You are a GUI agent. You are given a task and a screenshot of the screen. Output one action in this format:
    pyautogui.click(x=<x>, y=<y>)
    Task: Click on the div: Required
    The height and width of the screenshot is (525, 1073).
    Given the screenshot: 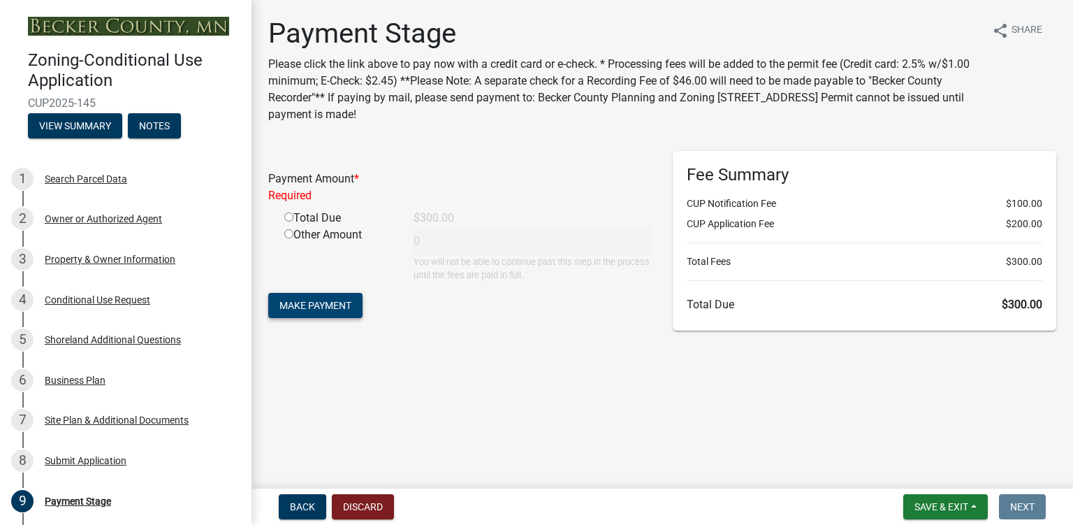 What is the action you would take?
    pyautogui.click(x=460, y=196)
    